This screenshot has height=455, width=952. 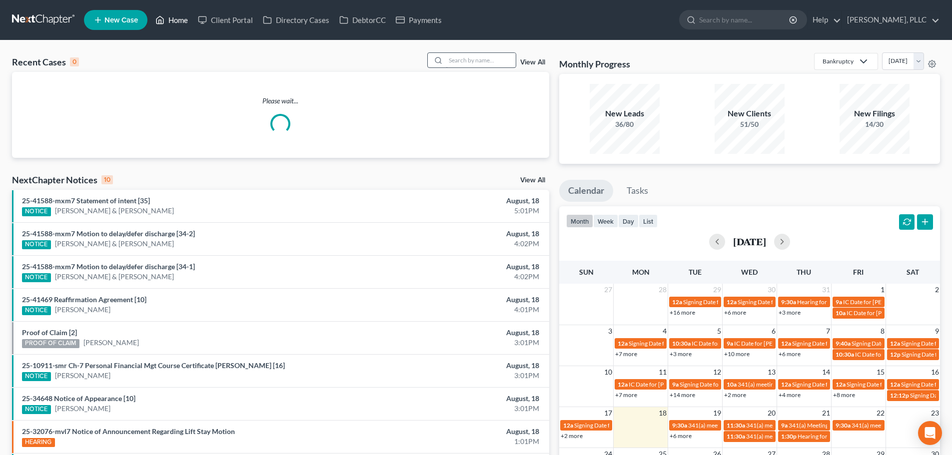 What do you see at coordinates (750, 113) in the screenshot?
I see `div: New Clients` at bounding box center [750, 113].